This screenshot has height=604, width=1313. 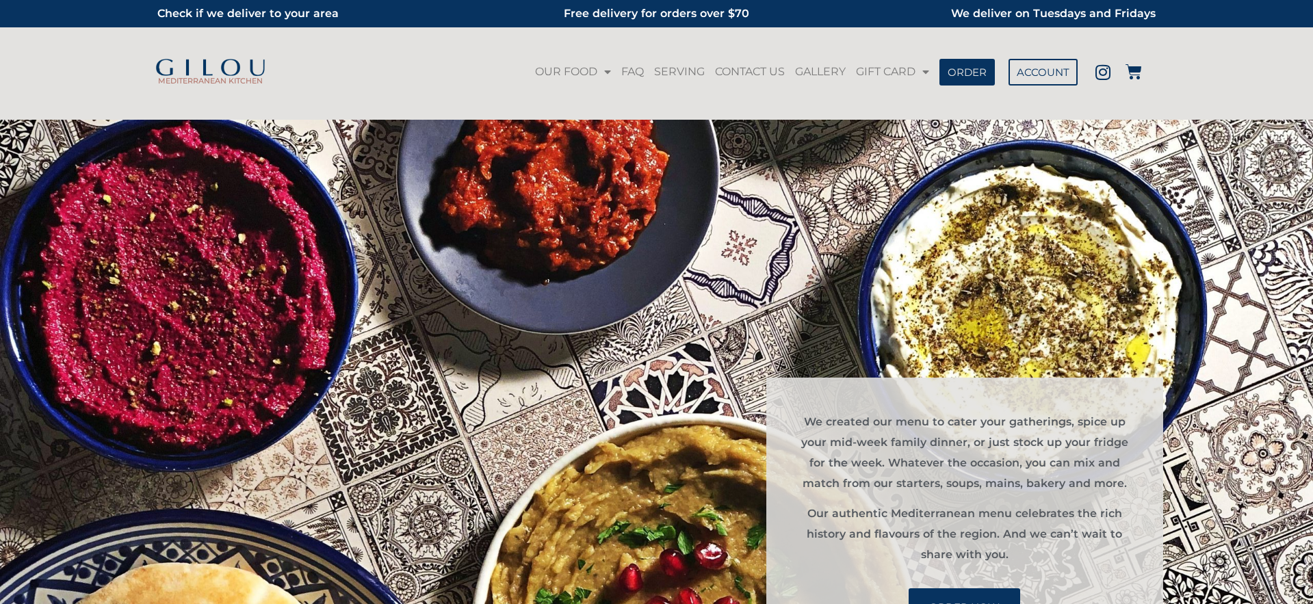 What do you see at coordinates (731, 72) in the screenshot?
I see `nav: Menu` at bounding box center [731, 72].